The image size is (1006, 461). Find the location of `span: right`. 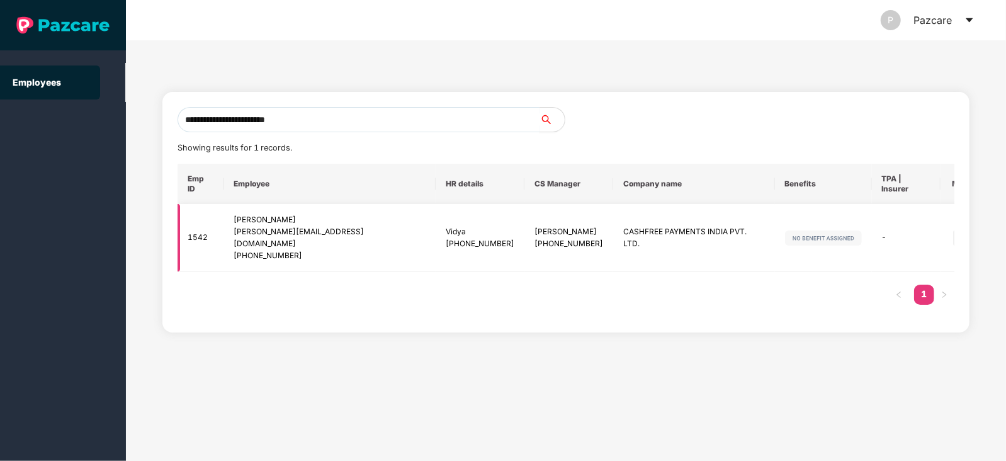

span: right is located at coordinates (944, 295).